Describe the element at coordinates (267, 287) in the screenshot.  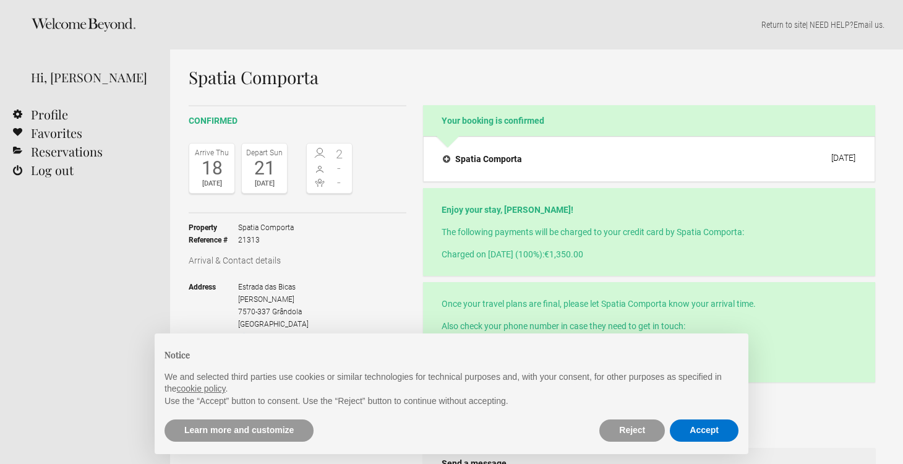
I see `span: Estrada das Bicas` at that location.